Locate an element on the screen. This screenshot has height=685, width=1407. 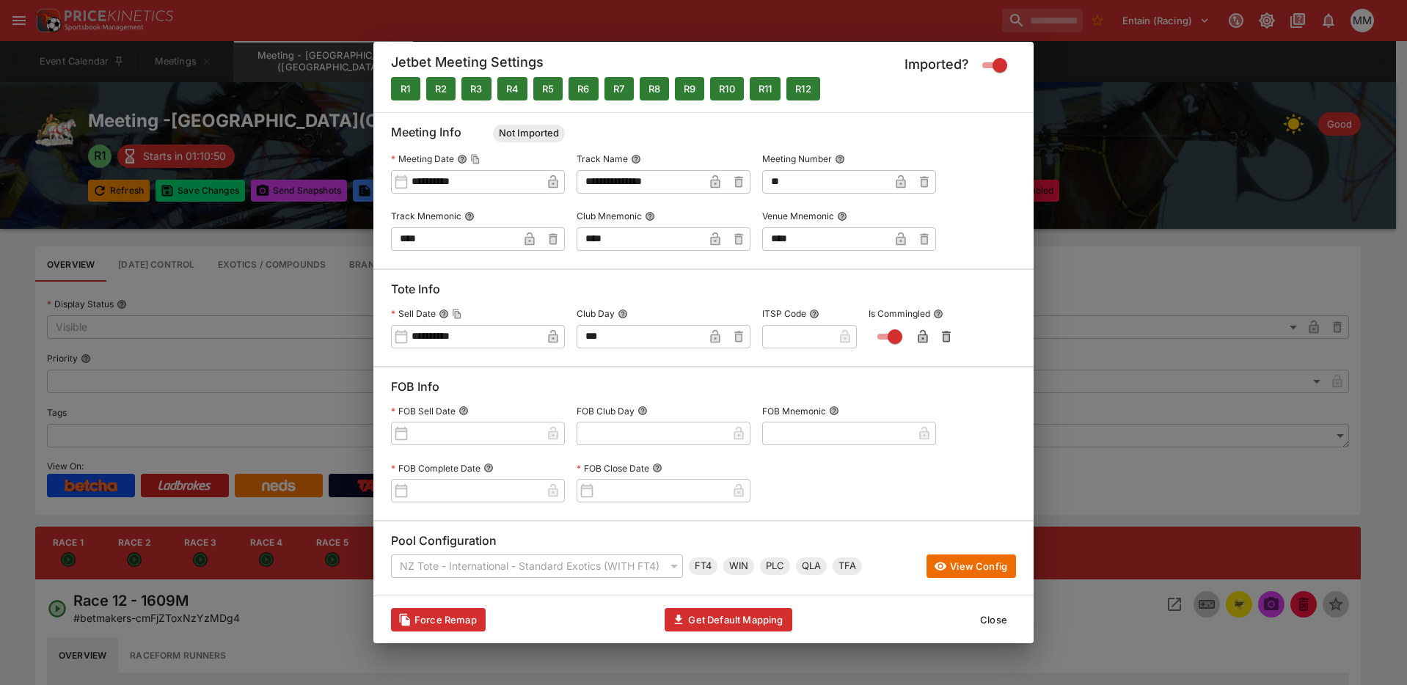
span: Not Imported is located at coordinates (529, 133).